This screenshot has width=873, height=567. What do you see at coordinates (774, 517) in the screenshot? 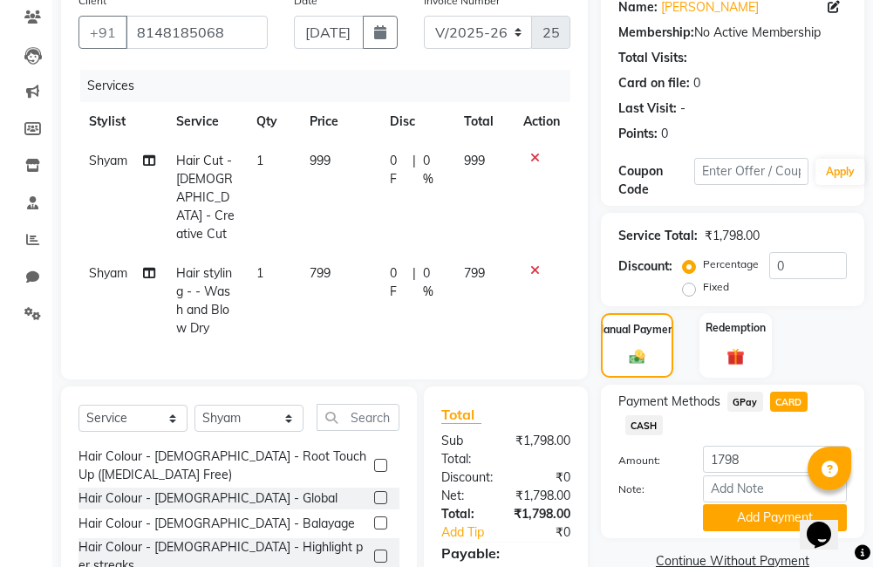
I see `button: Add Payment` at bounding box center [774, 517].